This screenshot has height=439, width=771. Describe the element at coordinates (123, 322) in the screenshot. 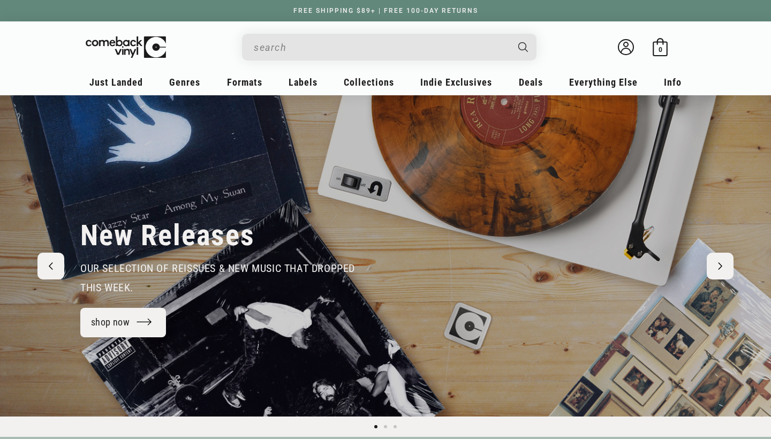

I see `a: shop now` at that location.